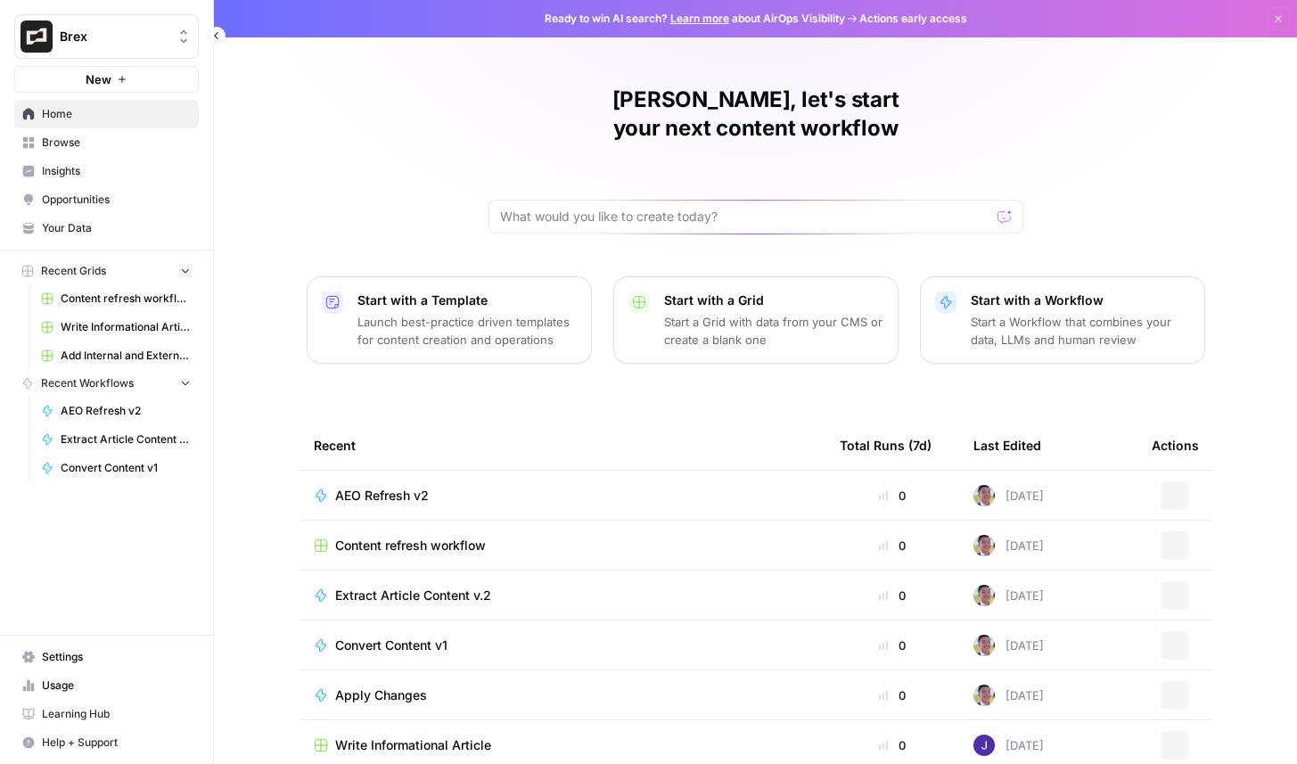  I want to click on div: Actions, so click(1175, 445).